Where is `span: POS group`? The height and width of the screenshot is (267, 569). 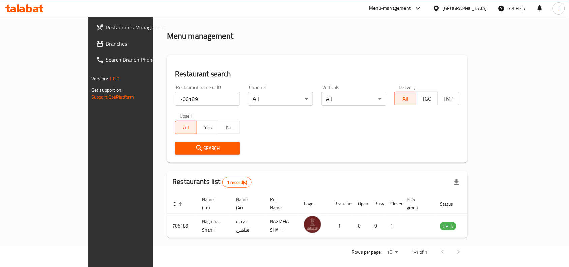
span: POS group is located at coordinates (417, 203).